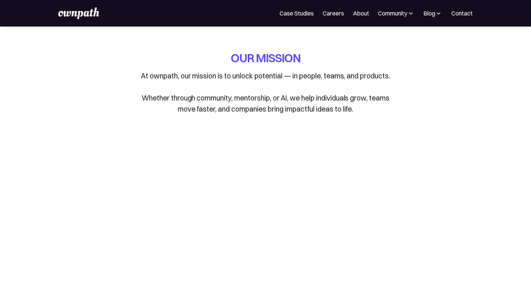 The height and width of the screenshot is (299, 531). What do you see at coordinates (361, 13) in the screenshot?
I see `a: About` at bounding box center [361, 13].